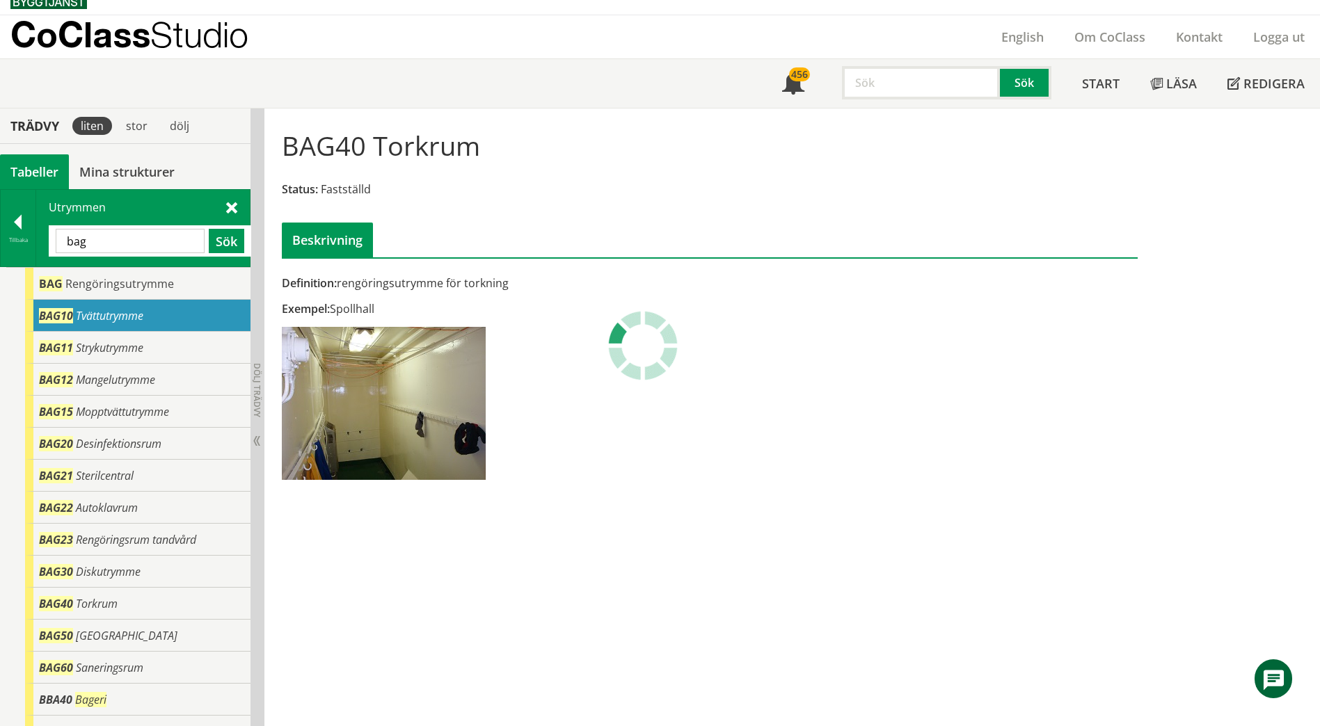 The image size is (1320, 726). What do you see at coordinates (56, 476) in the screenshot?
I see `span: BAG21` at bounding box center [56, 476].